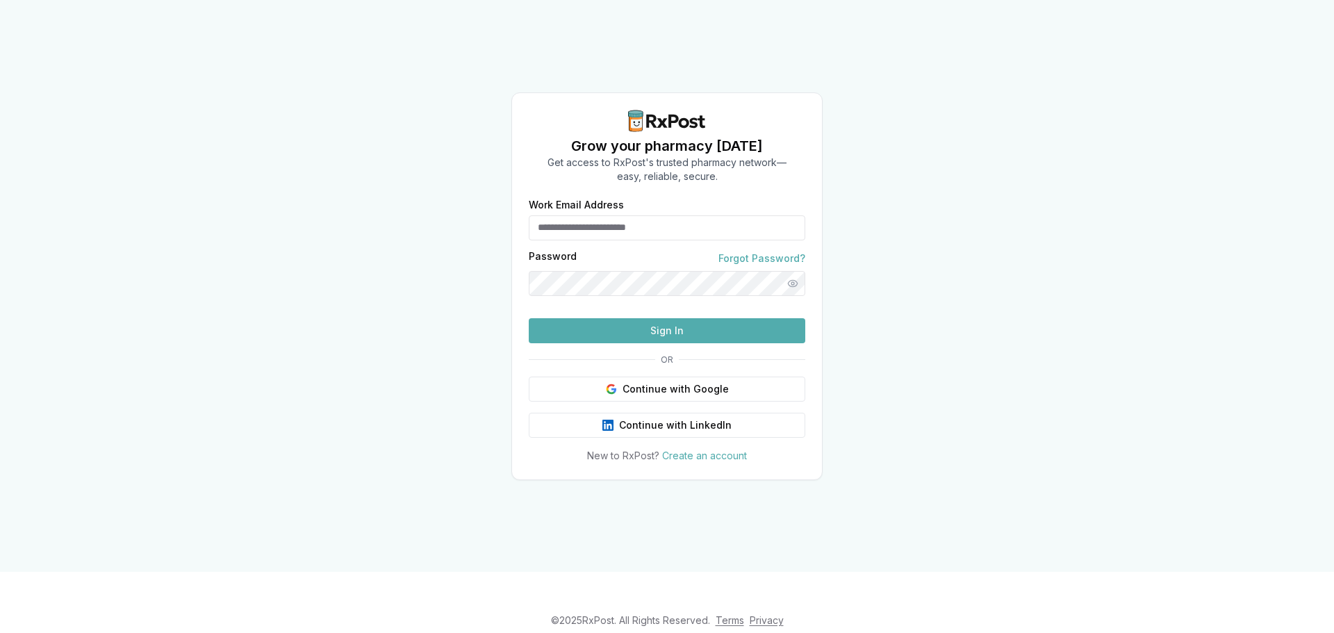 This screenshot has height=633, width=1334. What do you see at coordinates (667, 331) in the screenshot?
I see `button: Sign In` at bounding box center [667, 331].